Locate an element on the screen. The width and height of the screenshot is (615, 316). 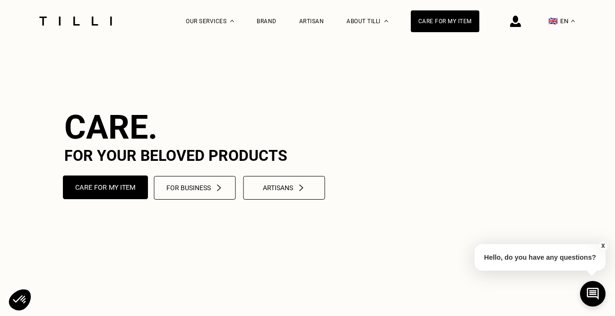
a: Artisanschevron is located at coordinates (284, 188).